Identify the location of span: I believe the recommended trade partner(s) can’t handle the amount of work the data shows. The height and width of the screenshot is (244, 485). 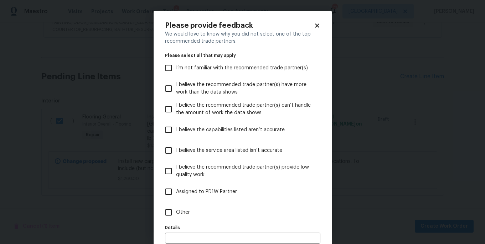
(245, 109).